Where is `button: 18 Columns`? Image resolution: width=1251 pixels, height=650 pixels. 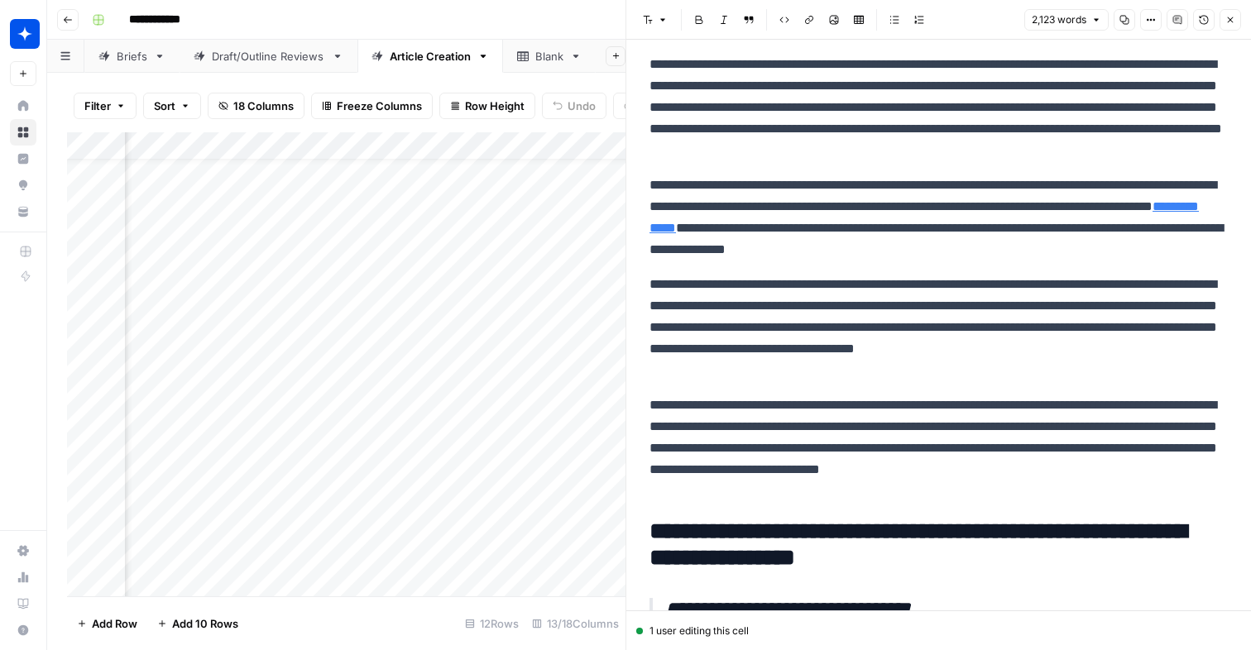
button: 18 Columns is located at coordinates (256, 106).